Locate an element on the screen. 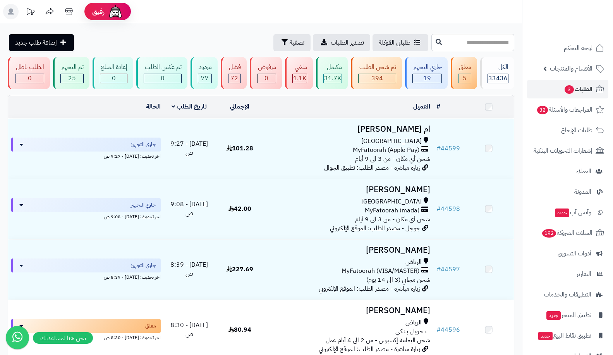 Image resolution: width=613 pixels, height=355 pixels. a: مرفوض 0 is located at coordinates (266, 73).